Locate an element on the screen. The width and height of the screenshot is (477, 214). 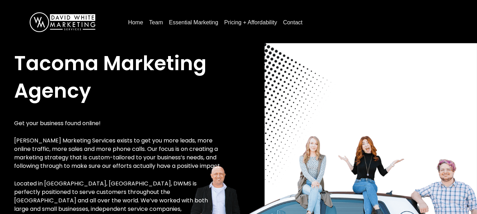
a: Pricing + Affordability is located at coordinates (250, 23).